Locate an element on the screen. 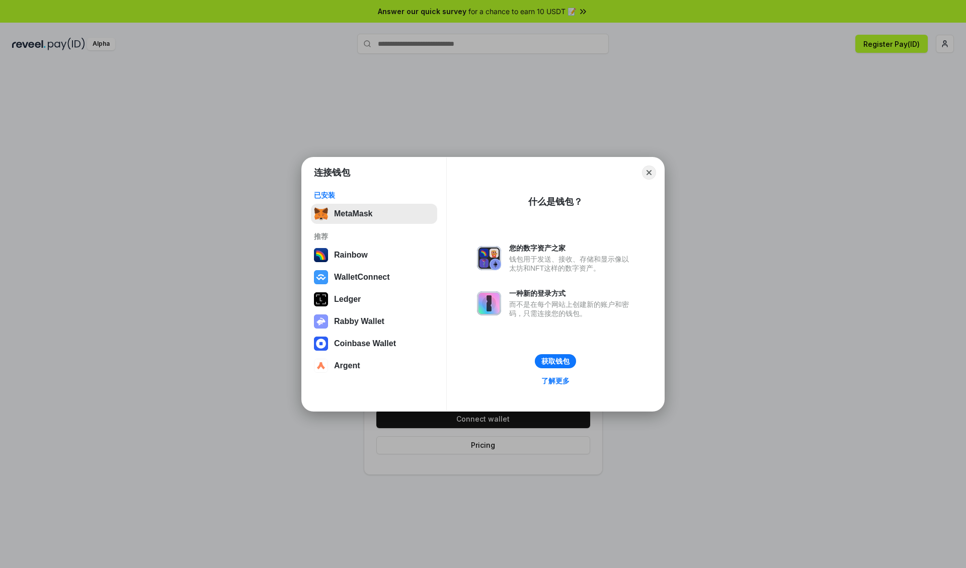  img: svg+xml,%3Csvg%20xmlns%3D%22http%3A%2F%2Fwww.w3.org%2F2000%2Fsvg%22%20width%3D%2228%22%20height%3... is located at coordinates (321, 299).